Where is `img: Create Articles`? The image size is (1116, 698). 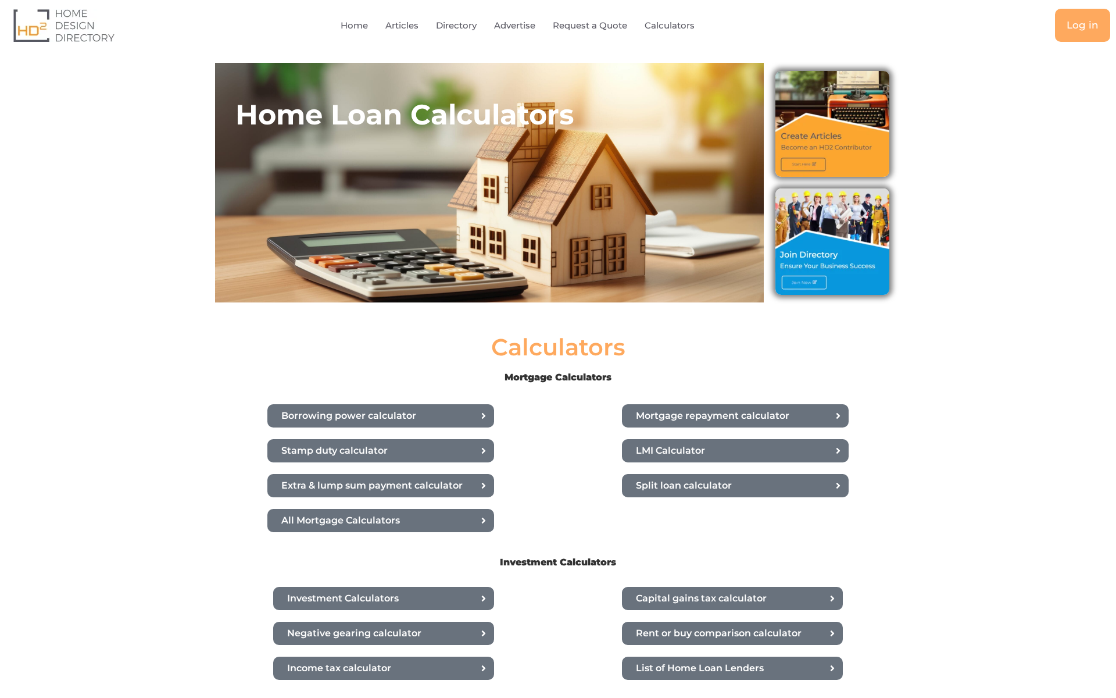
img: Create Articles is located at coordinates (833, 124).